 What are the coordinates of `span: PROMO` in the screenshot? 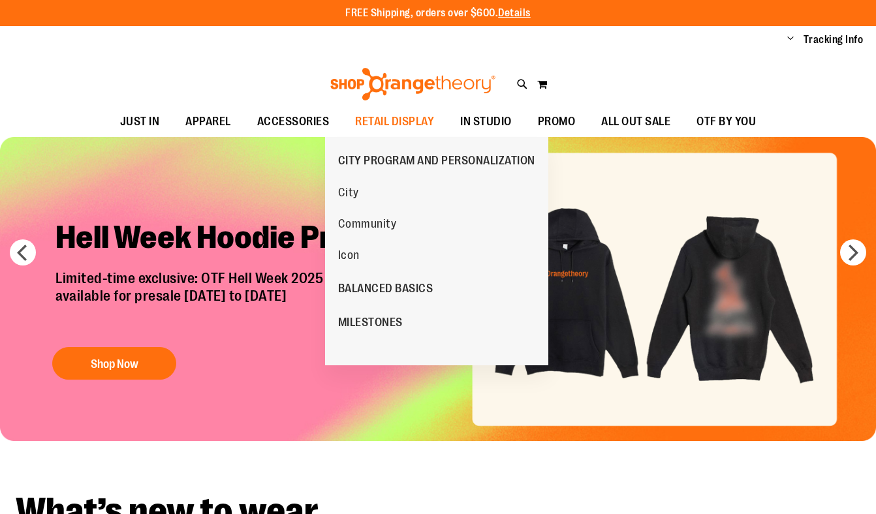 It's located at (557, 121).